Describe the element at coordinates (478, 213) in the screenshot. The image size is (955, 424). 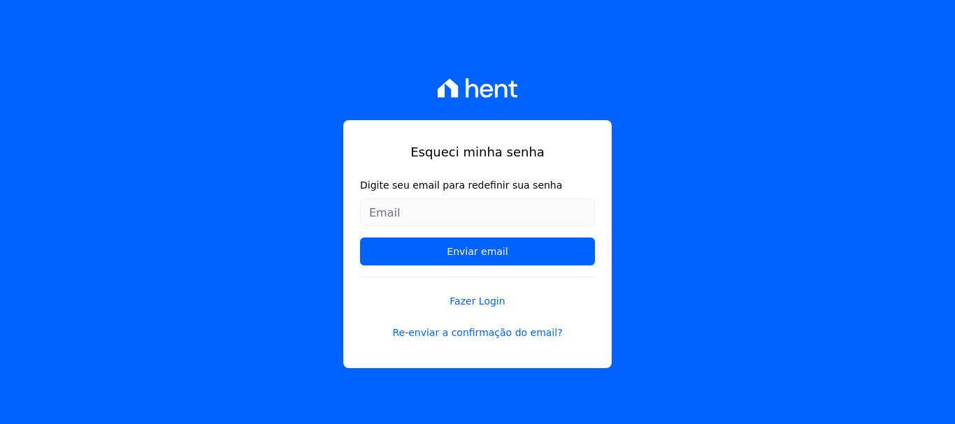
I see `input: Email` at that location.